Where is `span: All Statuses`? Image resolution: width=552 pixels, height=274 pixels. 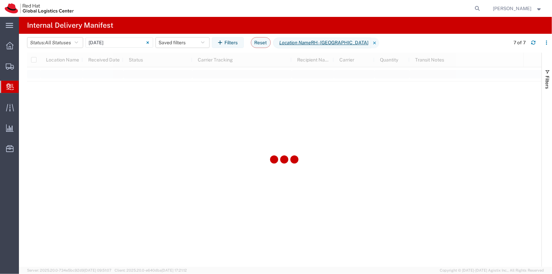
span: All Statuses is located at coordinates (58, 43).